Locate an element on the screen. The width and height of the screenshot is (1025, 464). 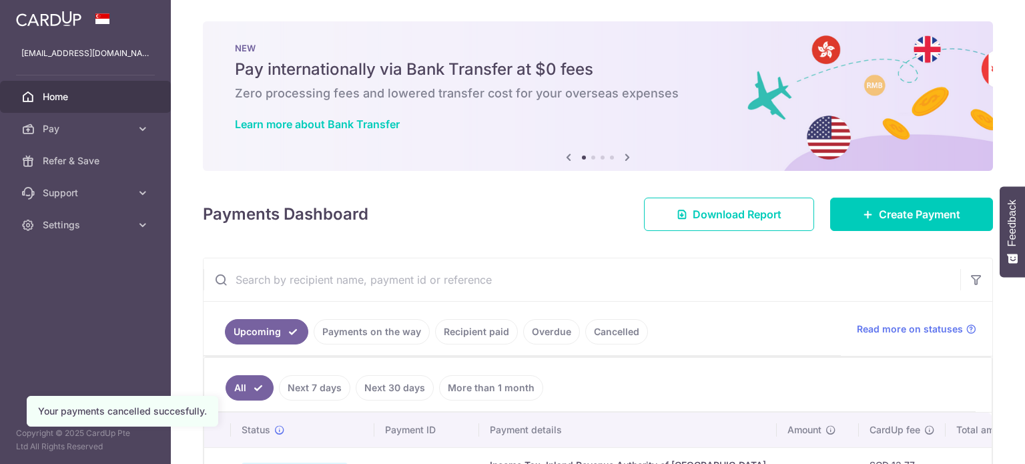
div: Your payments cancelled succesfully. is located at coordinates (122, 411).